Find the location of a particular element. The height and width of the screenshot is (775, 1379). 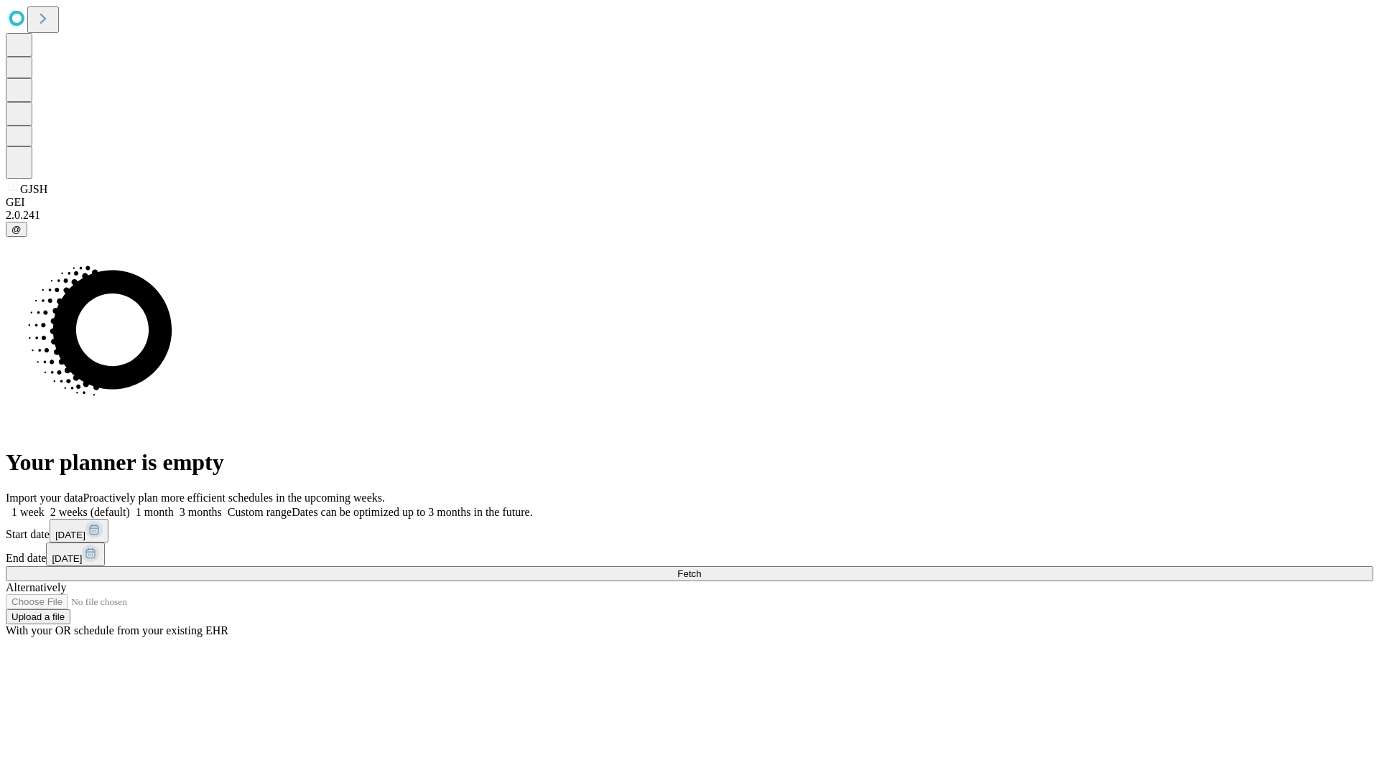

span: Proactively plan more efficient schedules in the upcoming weeks. is located at coordinates (234, 498).